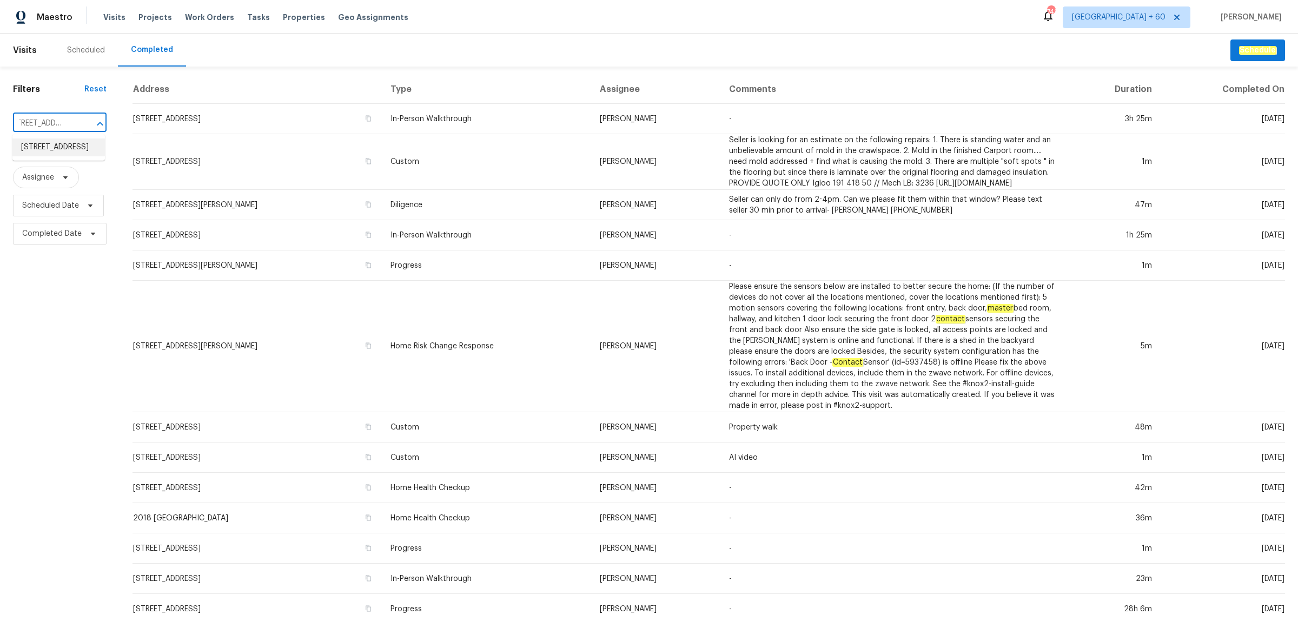 The height and width of the screenshot is (621, 1298). What do you see at coordinates (1114, 427) in the screenshot?
I see `td: 48m` at bounding box center [1114, 427].